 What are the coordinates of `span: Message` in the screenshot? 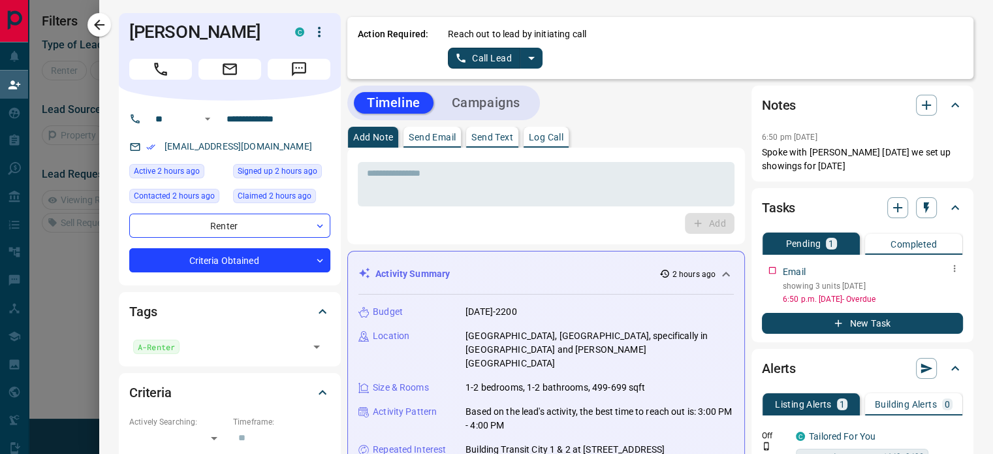 It's located at (299, 69).